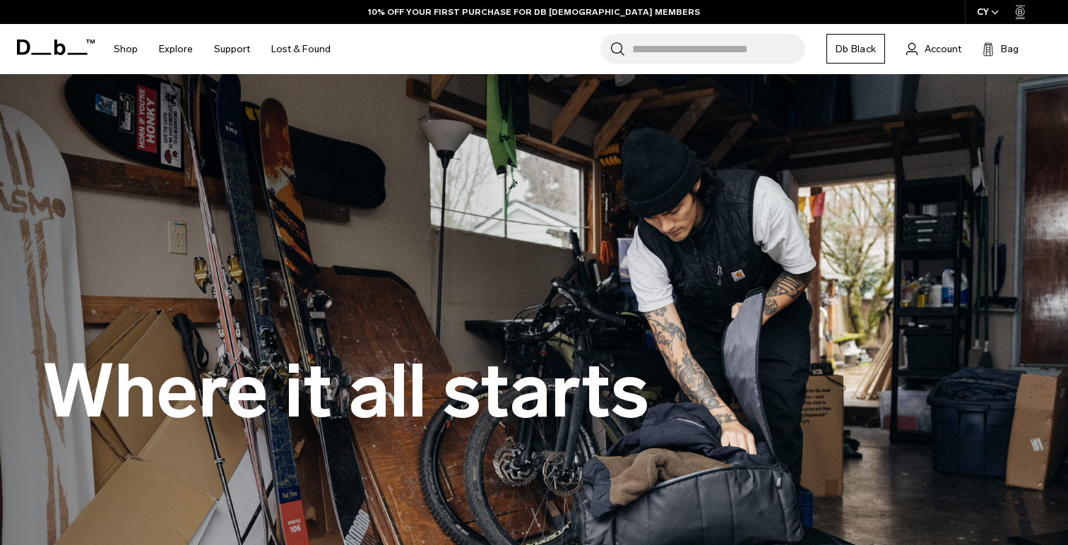 This screenshot has height=545, width=1068. What do you see at coordinates (1009, 49) in the screenshot?
I see `span: Bag` at bounding box center [1009, 49].